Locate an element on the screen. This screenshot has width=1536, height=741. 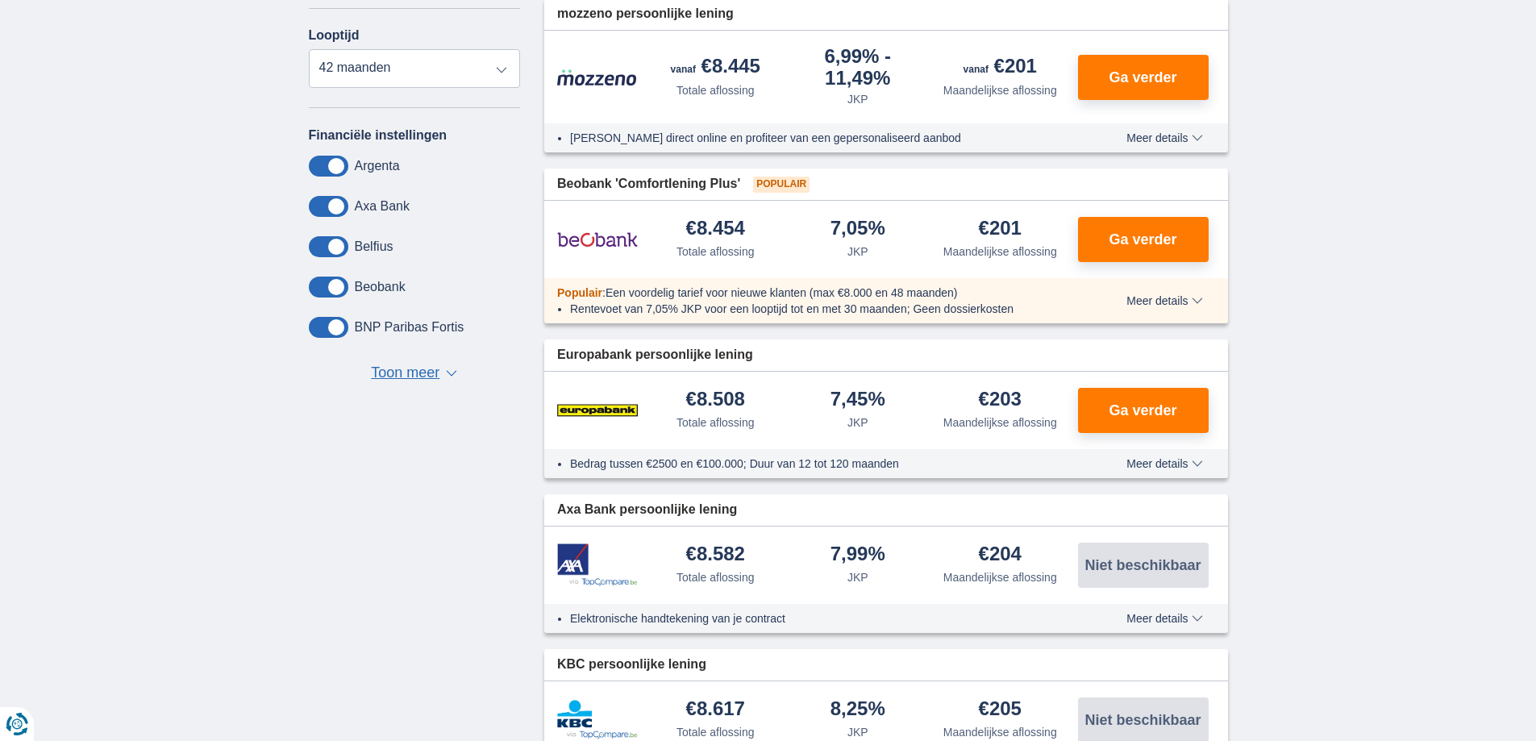
div: €8.445 is located at coordinates (715, 68).